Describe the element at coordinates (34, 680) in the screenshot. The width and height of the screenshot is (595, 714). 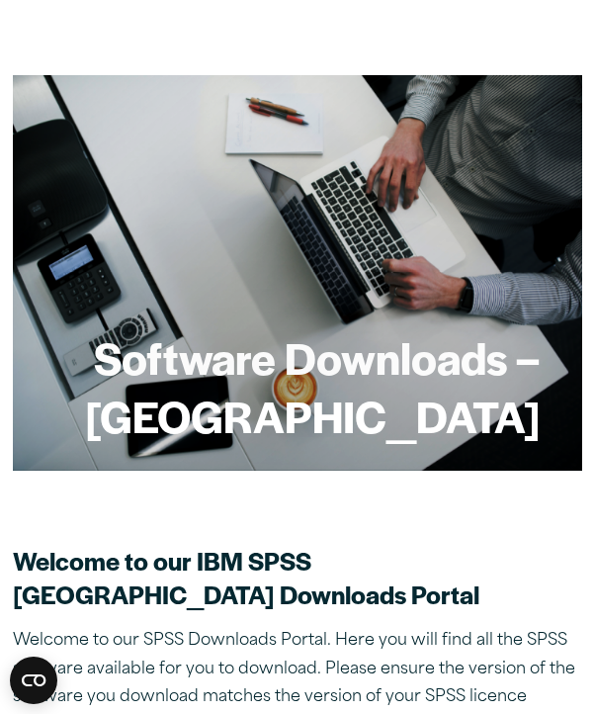
I see `button: Open CMP widget` at that location.